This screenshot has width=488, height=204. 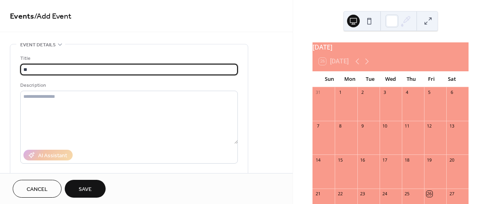 I want to click on button: Save, so click(x=85, y=189).